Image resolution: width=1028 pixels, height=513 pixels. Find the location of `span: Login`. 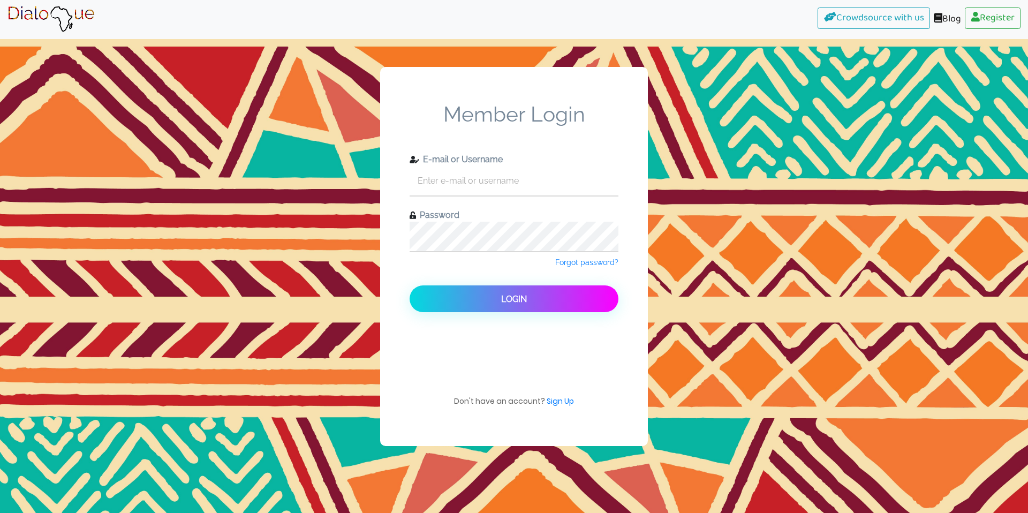

span: Login is located at coordinates (514, 299).